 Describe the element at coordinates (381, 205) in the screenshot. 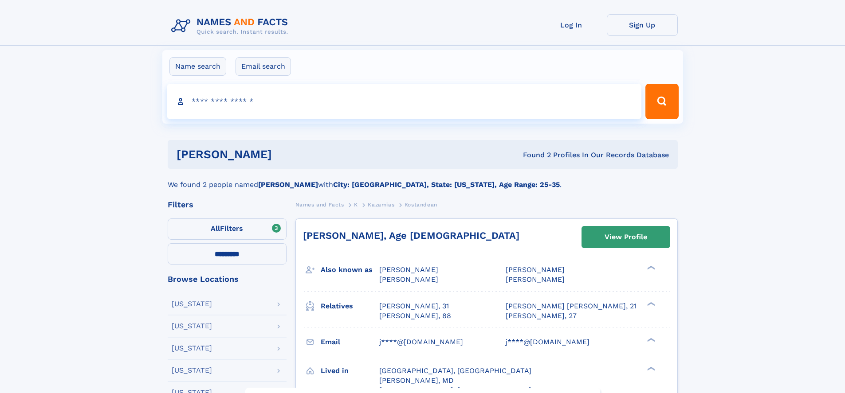

I see `span: Kazamias` at that location.